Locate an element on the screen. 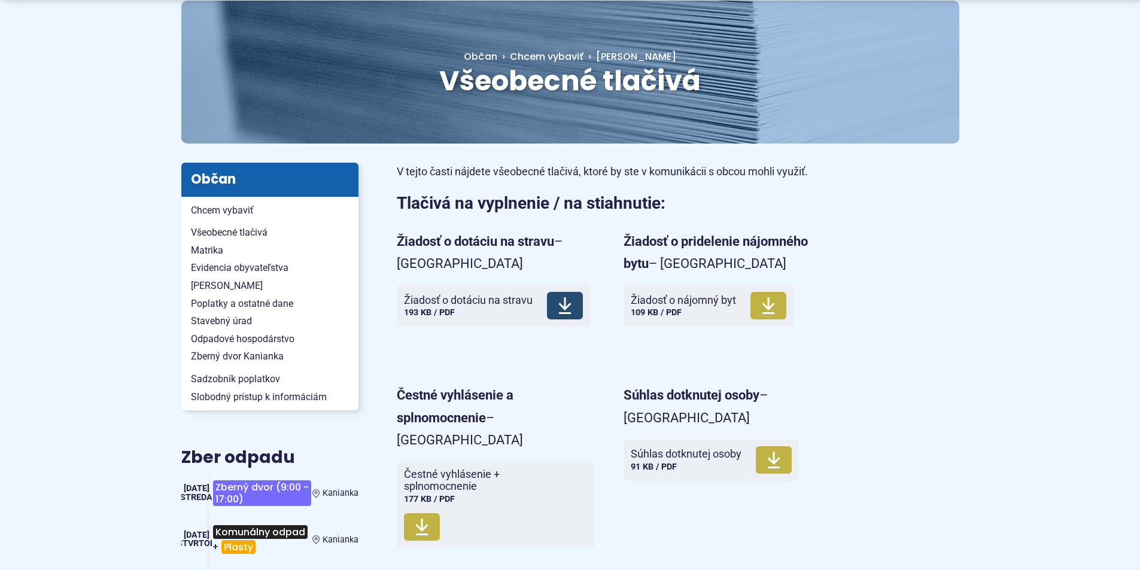 Image resolution: width=1140 pixels, height=570 pixels. span: streda is located at coordinates (196, 497).